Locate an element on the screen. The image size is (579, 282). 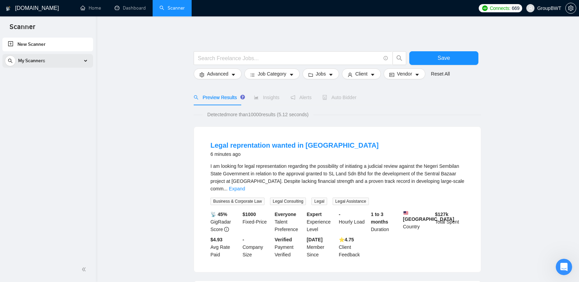
div: Duration is located at coordinates (386, 222).